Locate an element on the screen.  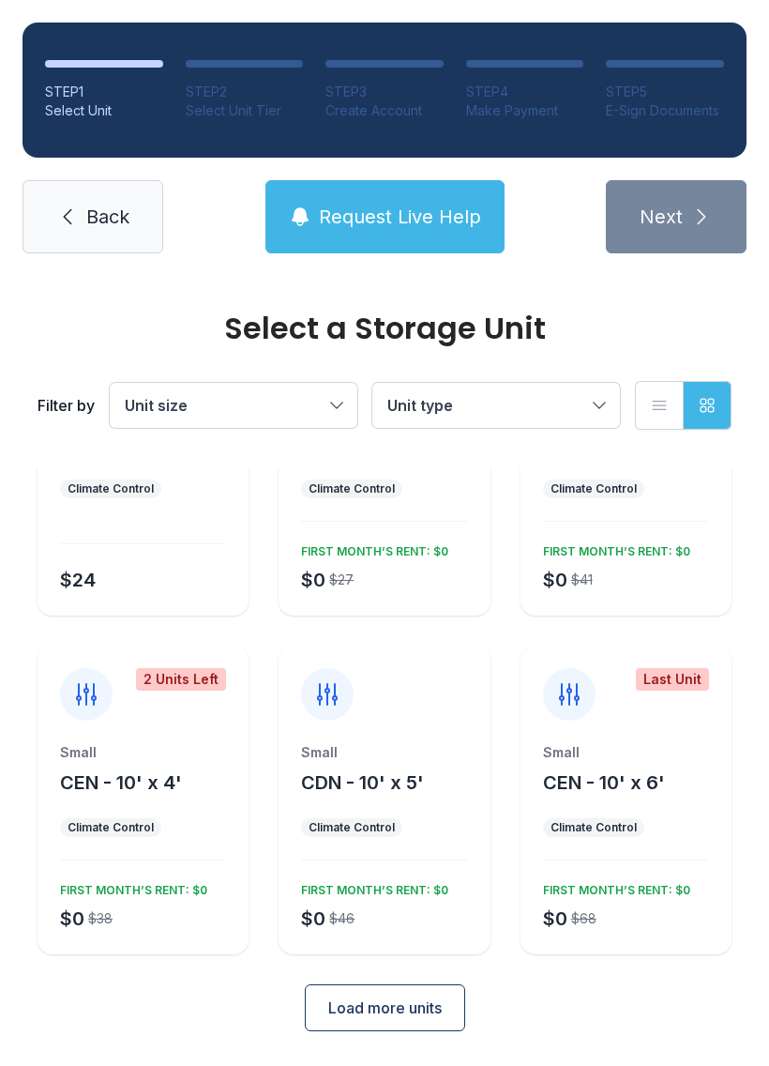
div: STEP 5 is located at coordinates (665, 92).